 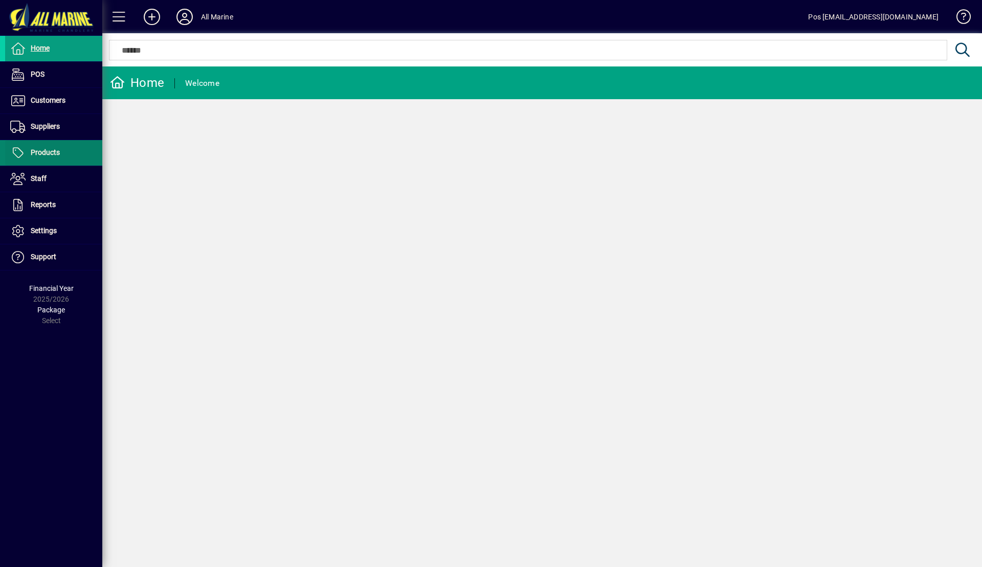 I want to click on span: Suppliers, so click(x=45, y=126).